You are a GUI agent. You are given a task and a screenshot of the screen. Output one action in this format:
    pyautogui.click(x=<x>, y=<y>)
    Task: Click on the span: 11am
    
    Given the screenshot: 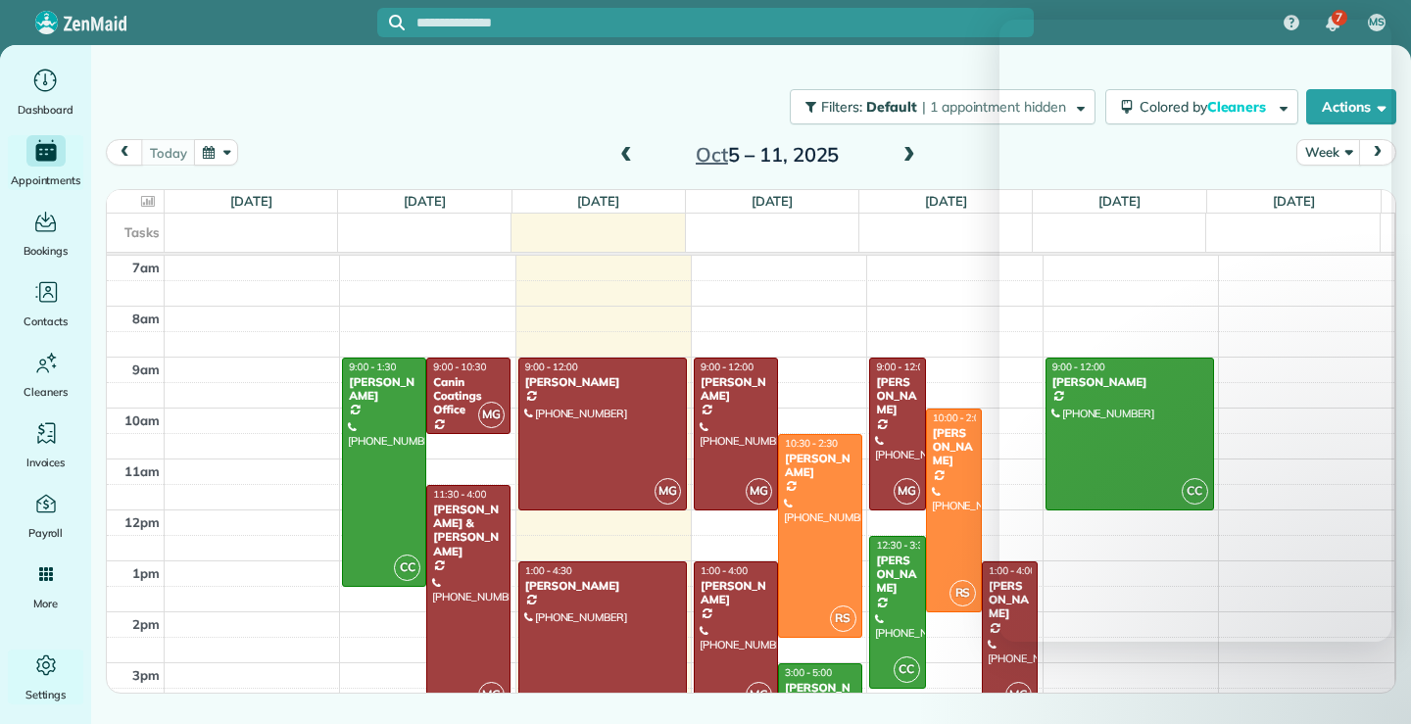 What is the action you would take?
    pyautogui.click(x=142, y=471)
    